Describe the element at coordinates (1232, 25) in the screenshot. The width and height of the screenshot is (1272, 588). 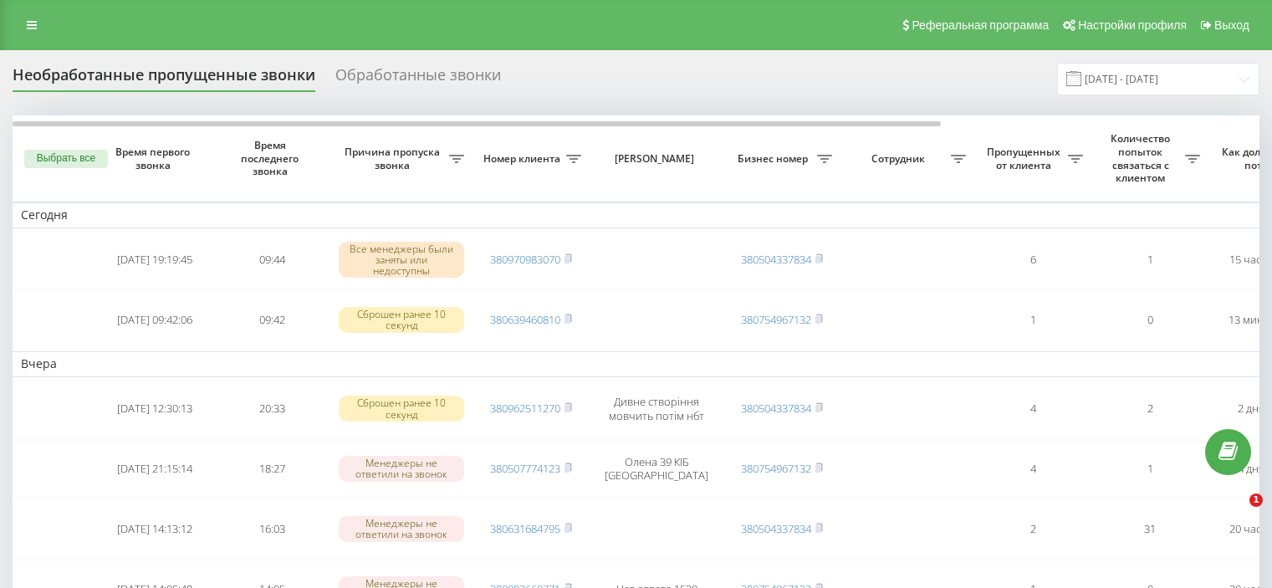
I see `span: Выход` at that location.